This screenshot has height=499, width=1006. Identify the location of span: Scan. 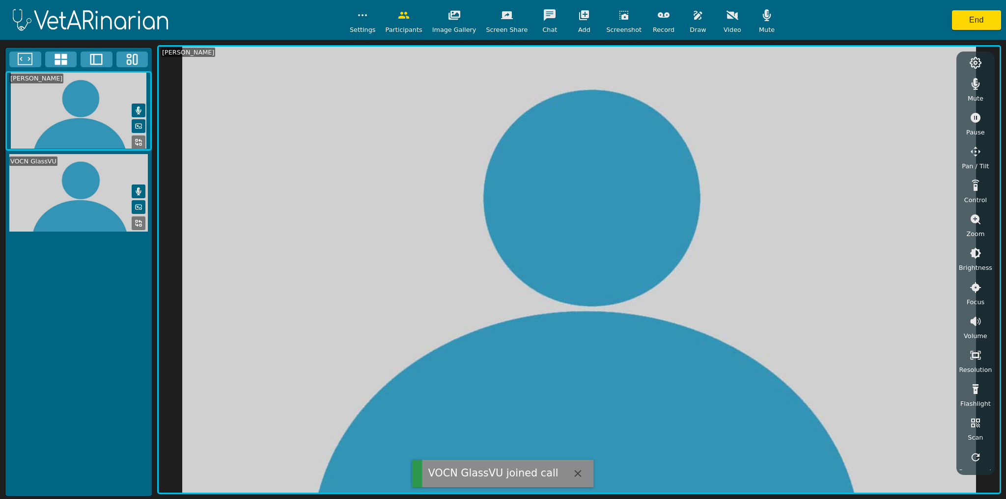
(975, 438).